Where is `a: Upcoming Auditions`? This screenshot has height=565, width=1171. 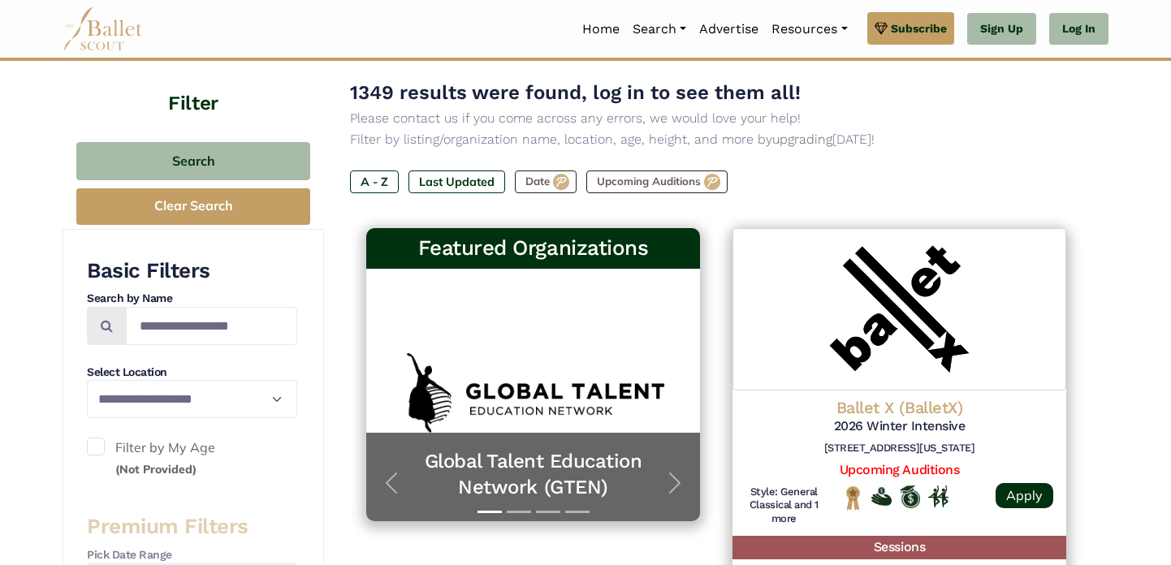 a: Upcoming Auditions is located at coordinates (899, 469).